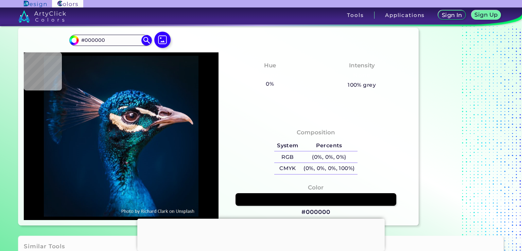  What do you see at coordinates (287, 145) in the screenshot?
I see `h5: System` at bounding box center [287, 145].